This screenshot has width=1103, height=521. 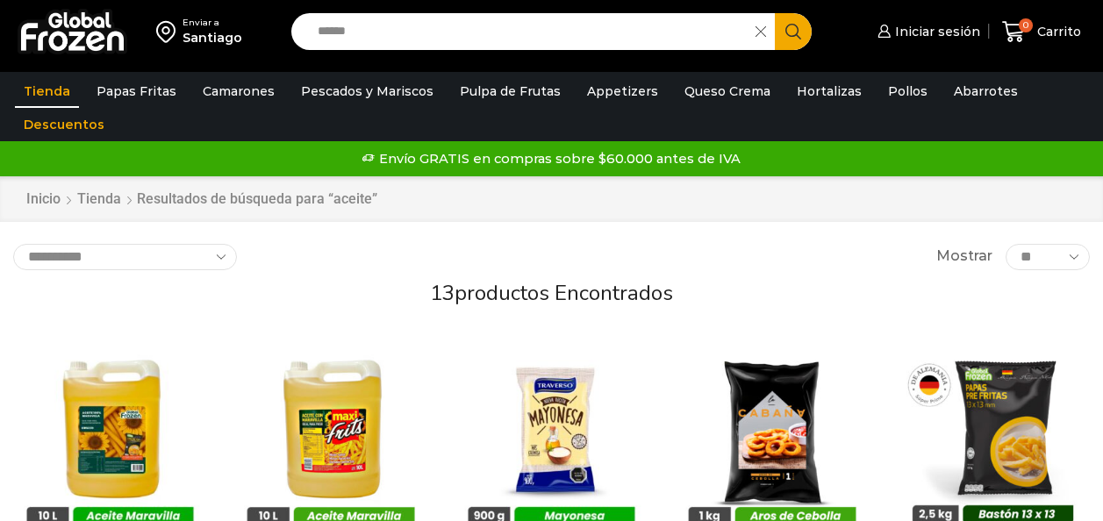 What do you see at coordinates (926, 32) in the screenshot?
I see `a: Iniciar sesión` at bounding box center [926, 32].